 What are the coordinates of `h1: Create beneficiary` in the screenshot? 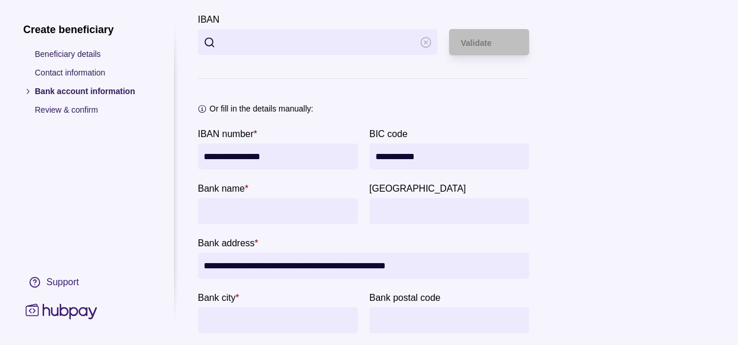 It's located at (87, 30).